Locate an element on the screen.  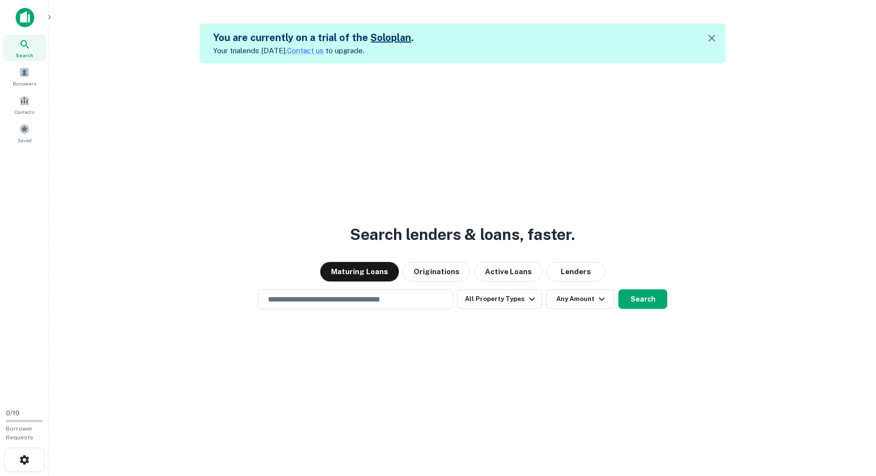
a: Soloplan is located at coordinates (391, 38).